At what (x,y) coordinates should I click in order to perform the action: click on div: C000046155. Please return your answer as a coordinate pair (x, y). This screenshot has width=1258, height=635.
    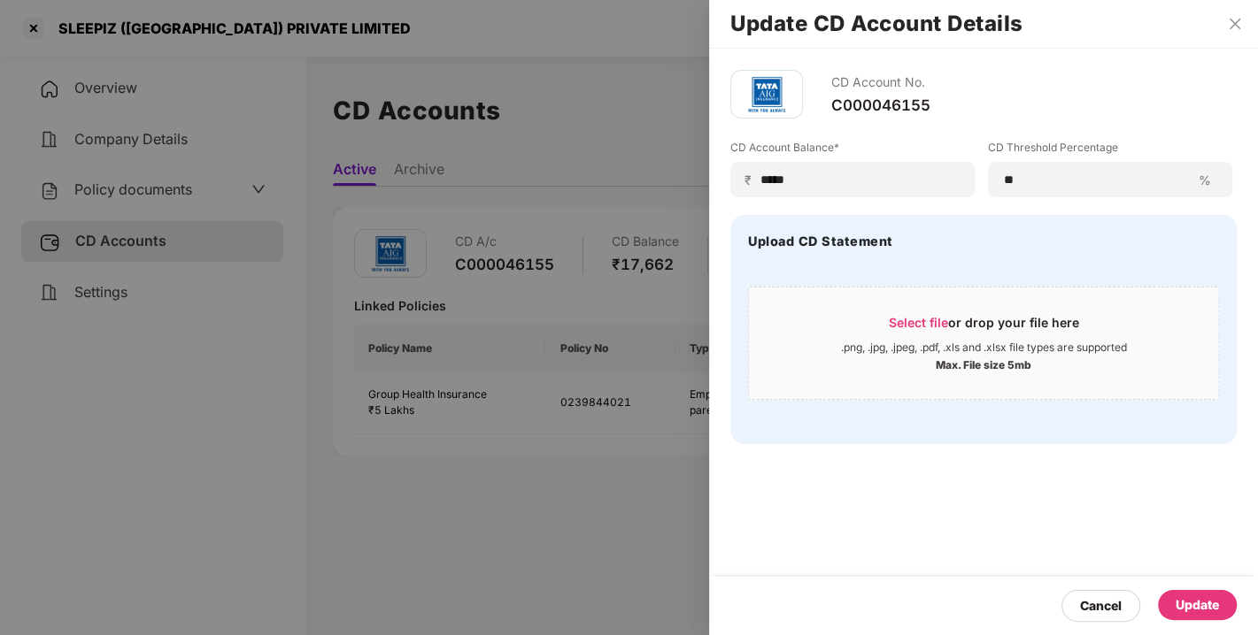
    Looking at the image, I should click on (881, 105).